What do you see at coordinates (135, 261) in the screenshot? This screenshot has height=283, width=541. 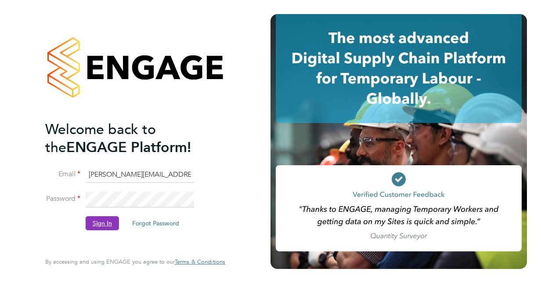 I see `span: By accessing and using ENGAGE you agree to our` at bounding box center [135, 261].